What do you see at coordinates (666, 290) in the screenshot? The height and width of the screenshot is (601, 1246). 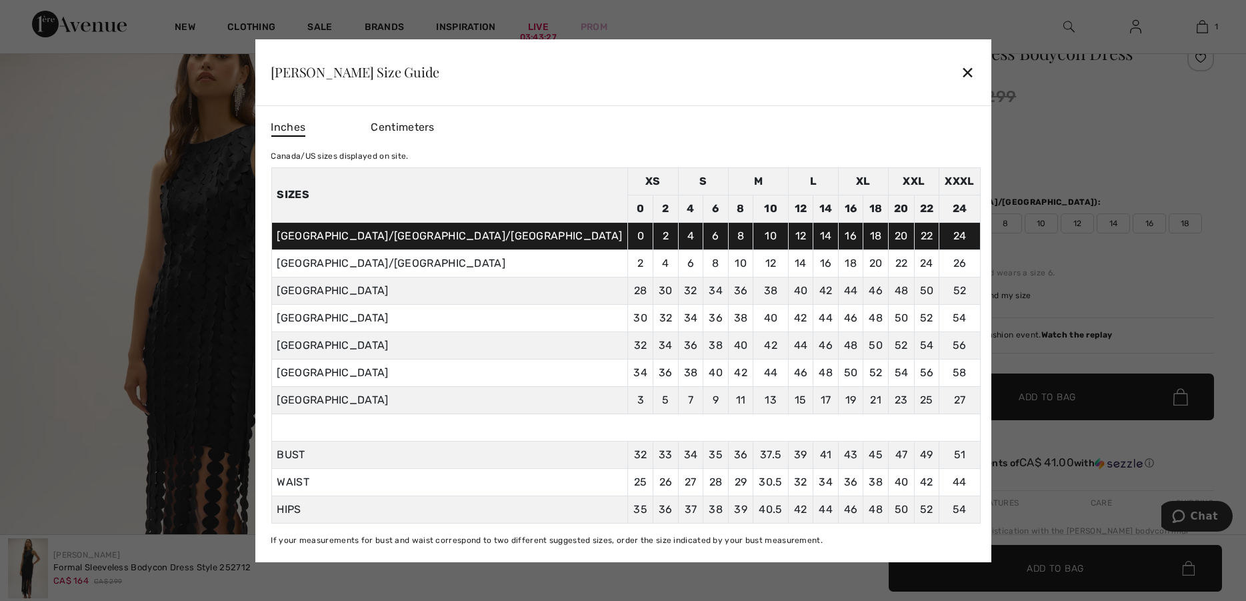 I see `td: 30` at bounding box center [666, 290].